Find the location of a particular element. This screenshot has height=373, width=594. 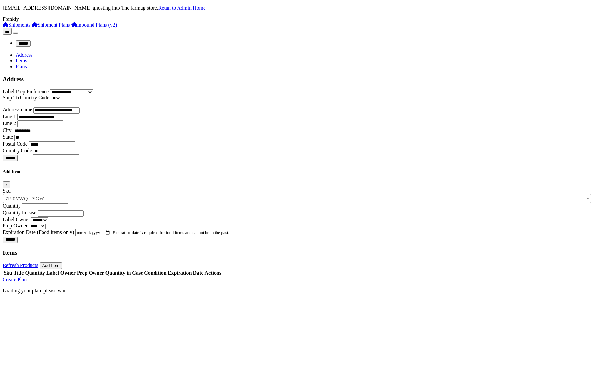

p: Loading your plan, please wait... is located at coordinates (297, 291).